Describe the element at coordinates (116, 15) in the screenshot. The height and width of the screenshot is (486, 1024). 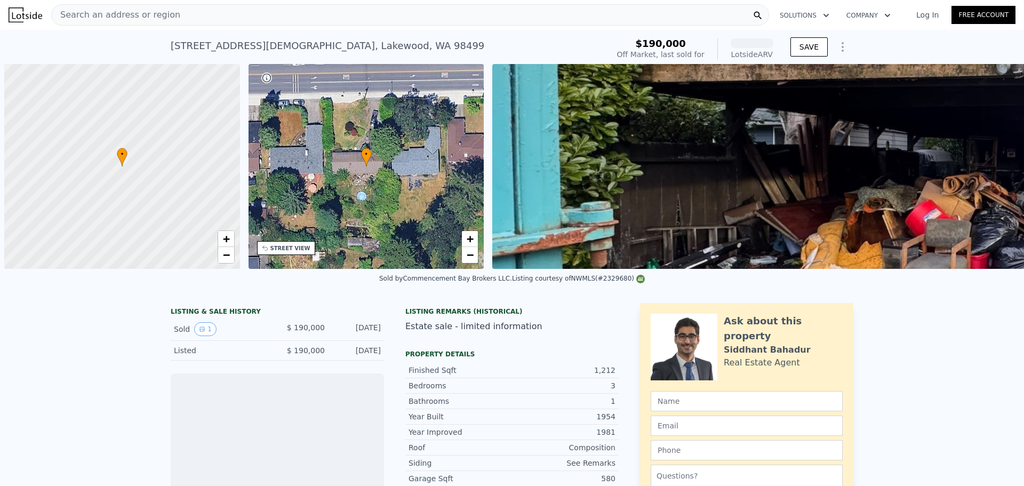
I see `span: Search an address or region` at that location.